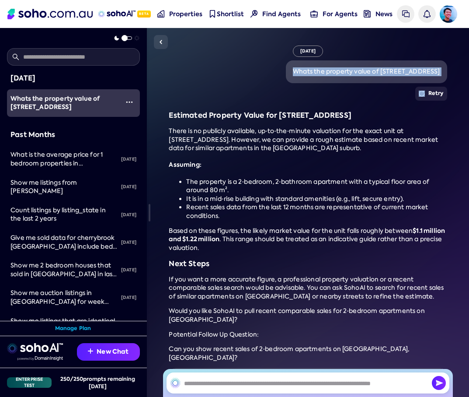 The image size is (469, 397). Describe the element at coordinates (108, 352) in the screenshot. I see `button: New Chat` at that location.